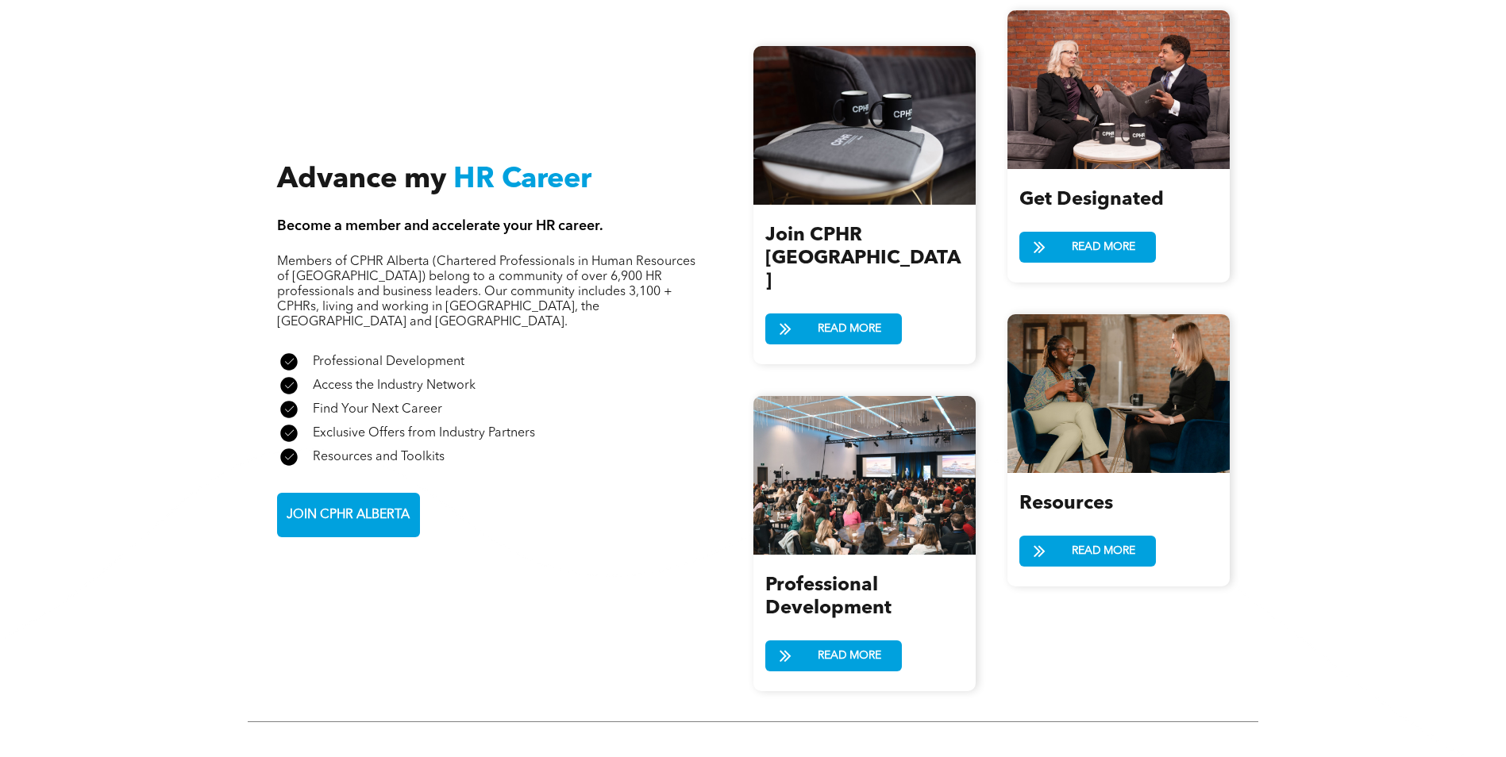  Describe the element at coordinates (377, 410) in the screenshot. I see `span: Find Your Next Career` at that location.